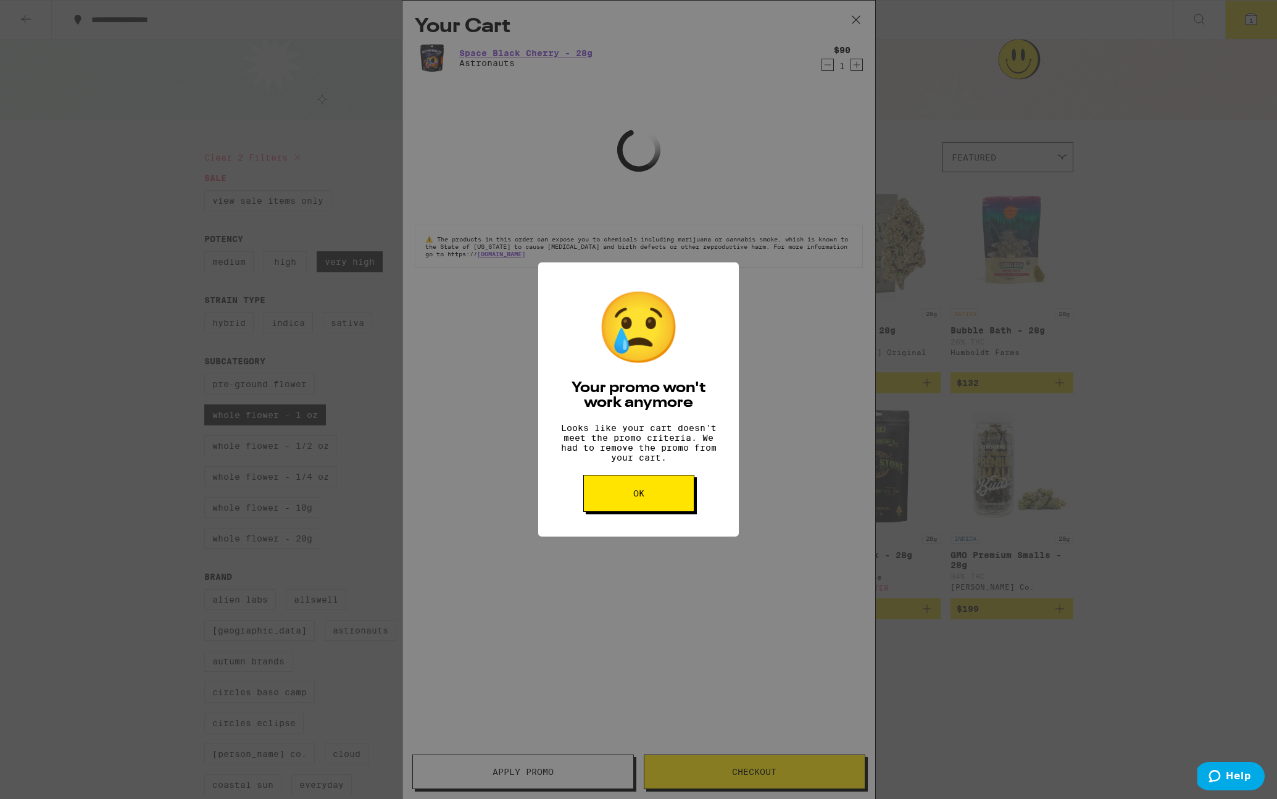  Describe the element at coordinates (639, 493) in the screenshot. I see `span: OK` at that location.